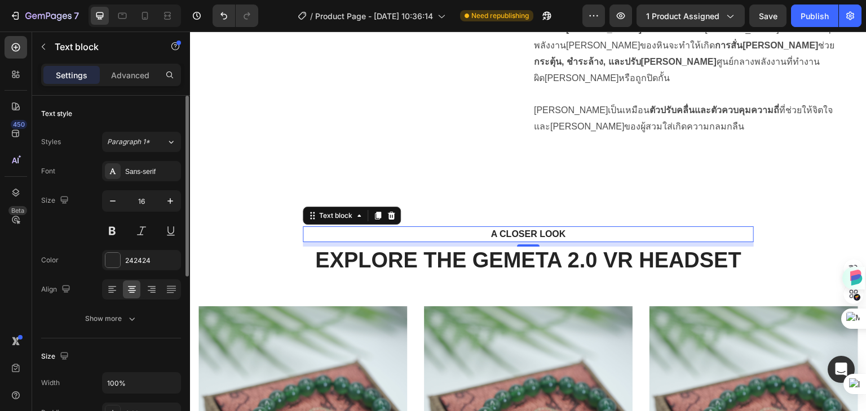 This screenshot has width=866, height=411. Describe the element at coordinates (500, 16) in the screenshot. I see `span: Need republishing` at that location.